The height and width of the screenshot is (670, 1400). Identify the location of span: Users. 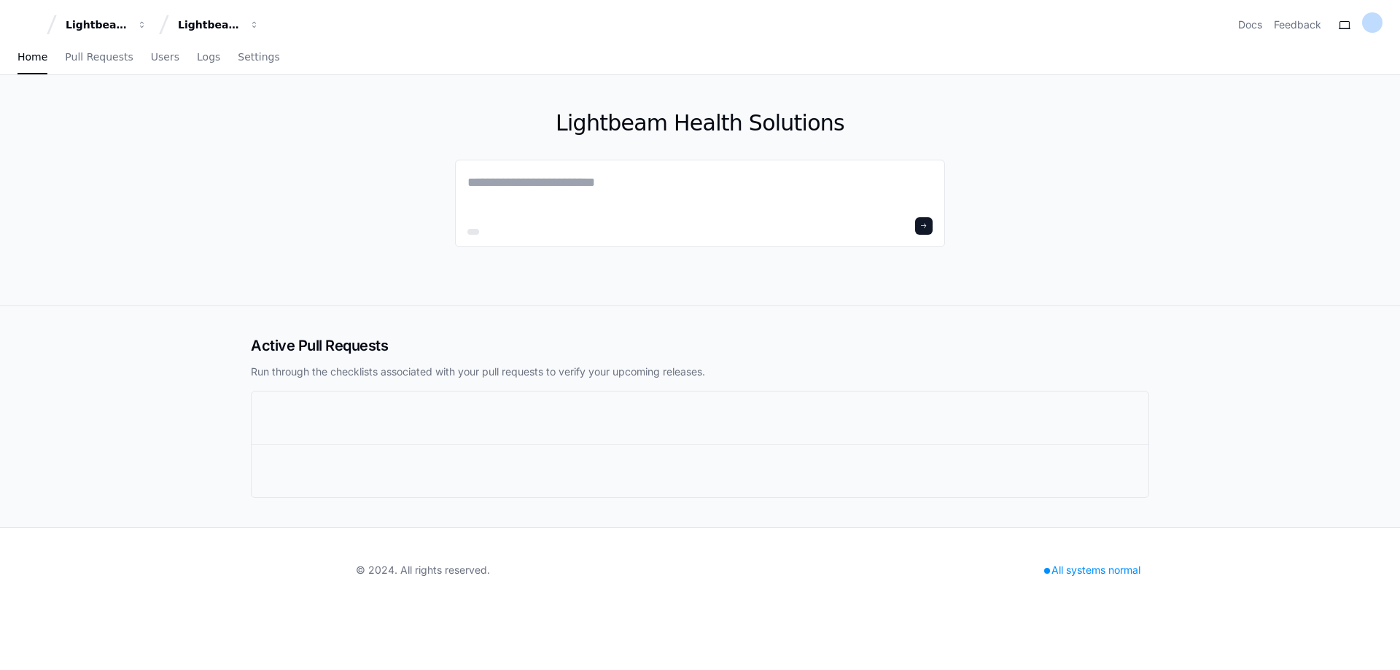
(165, 57).